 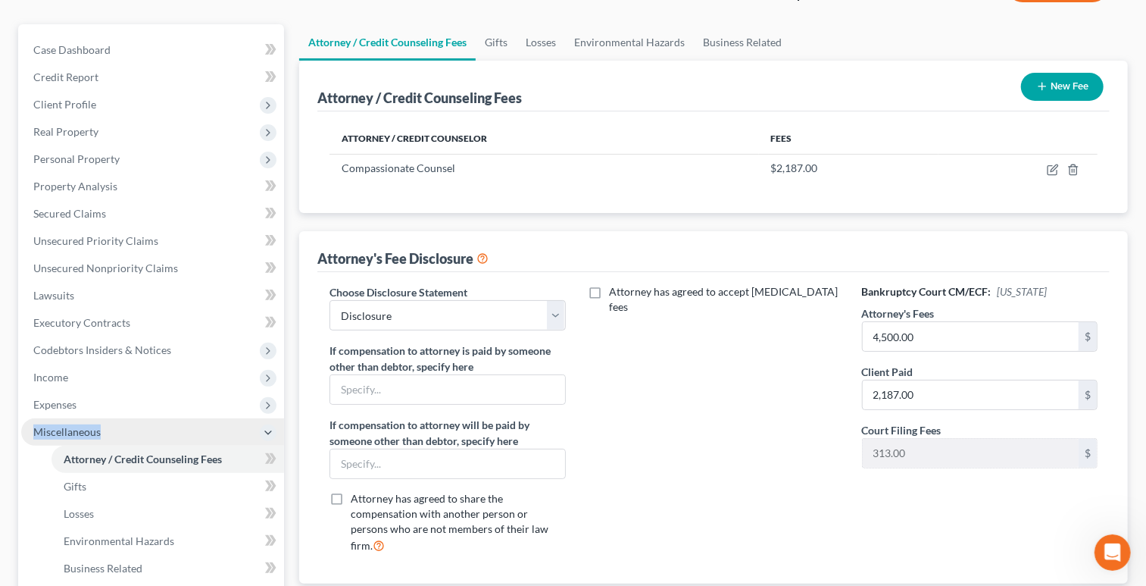 I want to click on a: Unsecured Priority Claims, so click(x=152, y=241).